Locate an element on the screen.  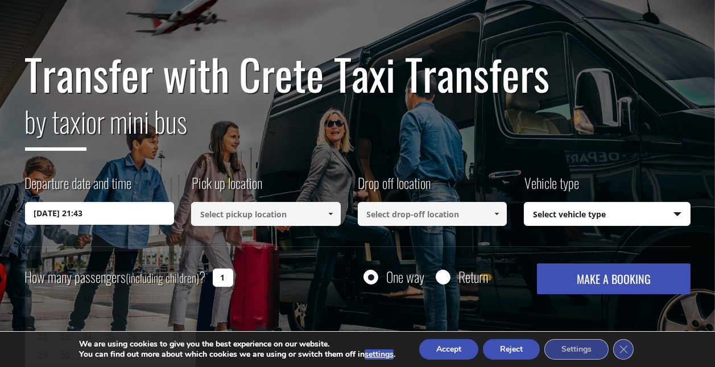
button: Close GDPR Cookie Banner is located at coordinates (623, 349).